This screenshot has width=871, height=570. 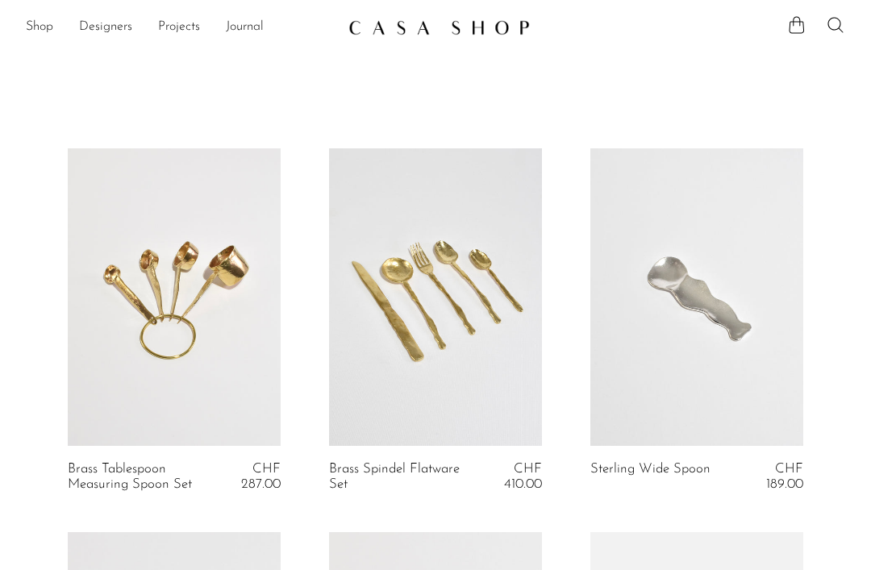 I want to click on span: CHF 287.00, so click(x=261, y=476).